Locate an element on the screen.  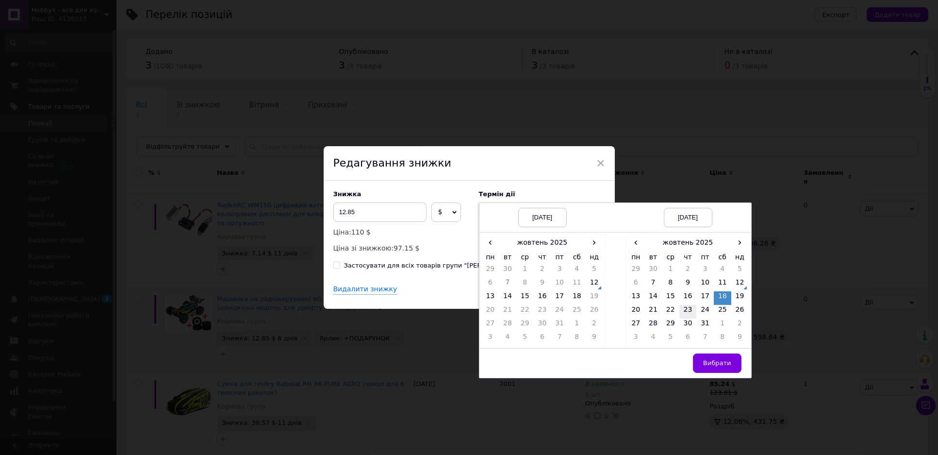
td: 23 is located at coordinates (688, 311).